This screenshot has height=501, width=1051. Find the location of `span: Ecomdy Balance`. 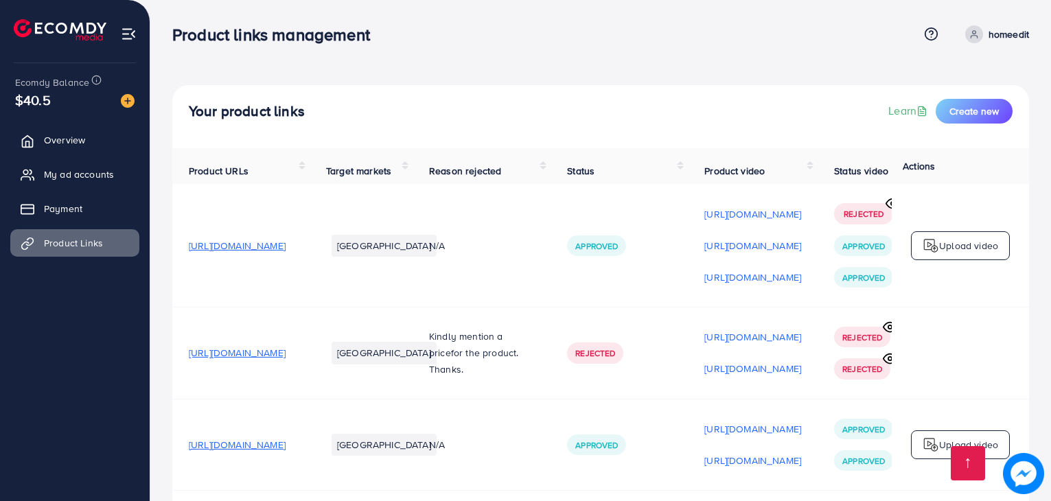

span: Ecomdy Balance is located at coordinates (52, 82).